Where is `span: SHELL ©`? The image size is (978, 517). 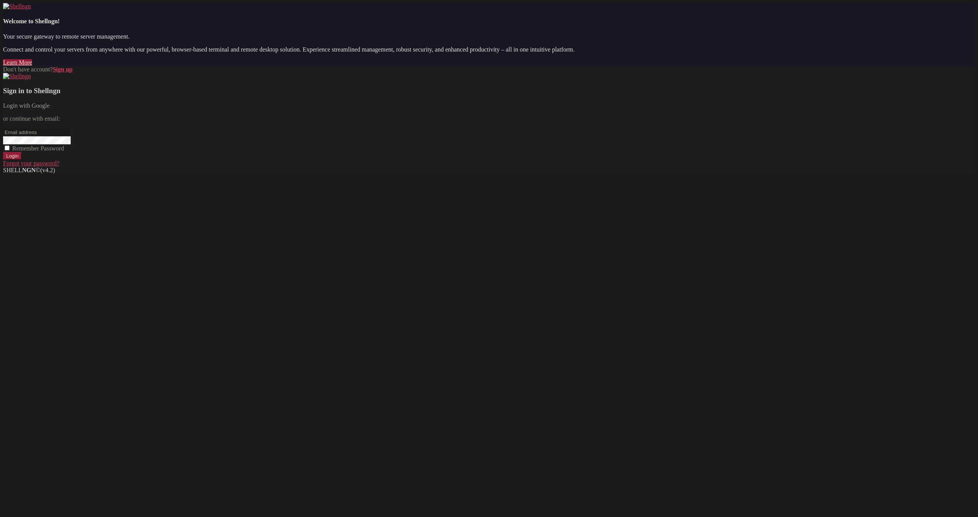
span: SHELL © is located at coordinates (29, 170).